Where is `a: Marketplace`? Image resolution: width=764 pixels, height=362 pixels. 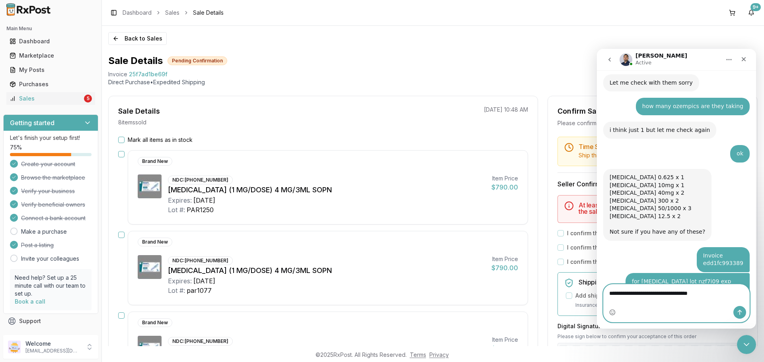
a: Marketplace is located at coordinates (51, 56).